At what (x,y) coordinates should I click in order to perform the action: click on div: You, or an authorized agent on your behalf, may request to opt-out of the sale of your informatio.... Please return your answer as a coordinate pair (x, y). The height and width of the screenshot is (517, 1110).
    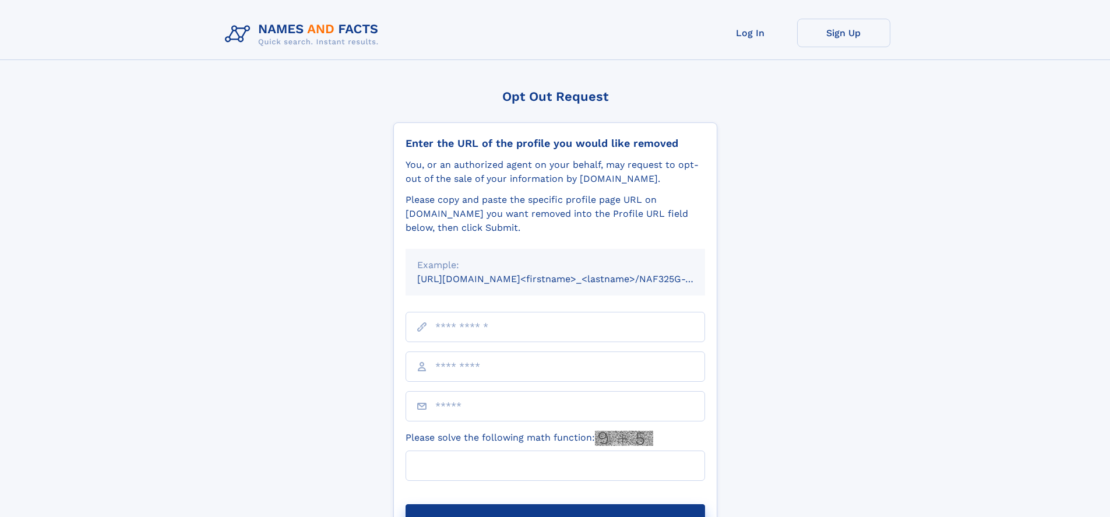
    Looking at the image, I should click on (555, 172).